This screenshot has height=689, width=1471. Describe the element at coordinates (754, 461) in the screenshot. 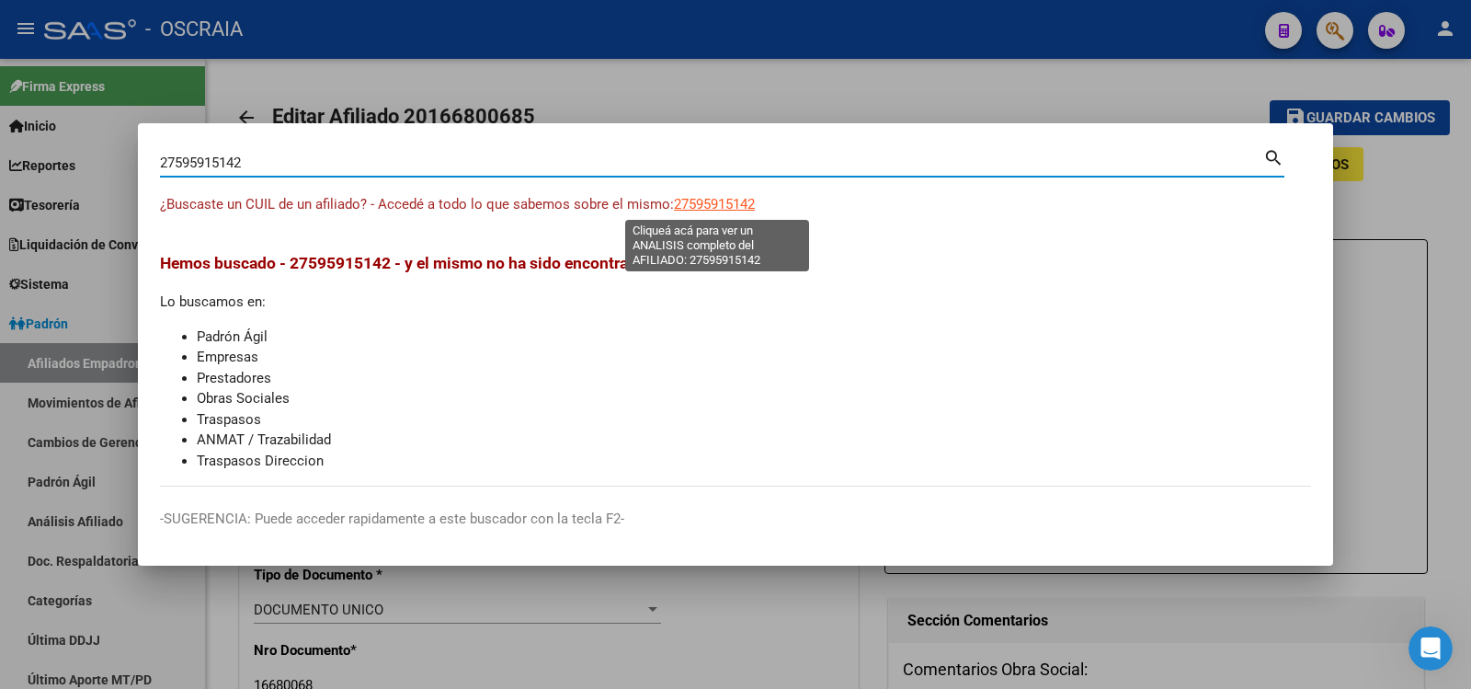

I see `li: Traspasos Direccion` at that location.